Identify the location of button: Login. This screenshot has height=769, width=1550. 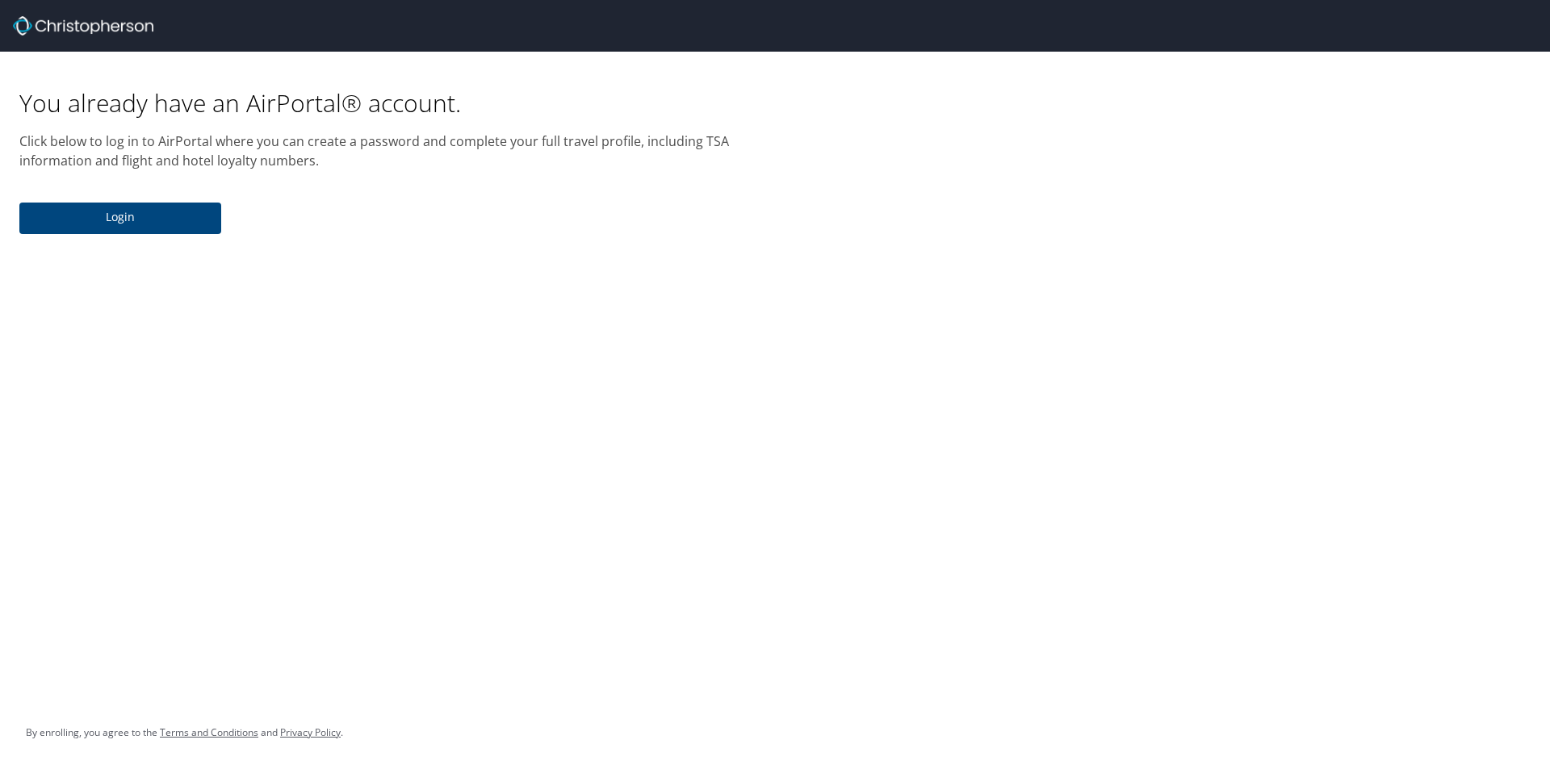
(120, 218).